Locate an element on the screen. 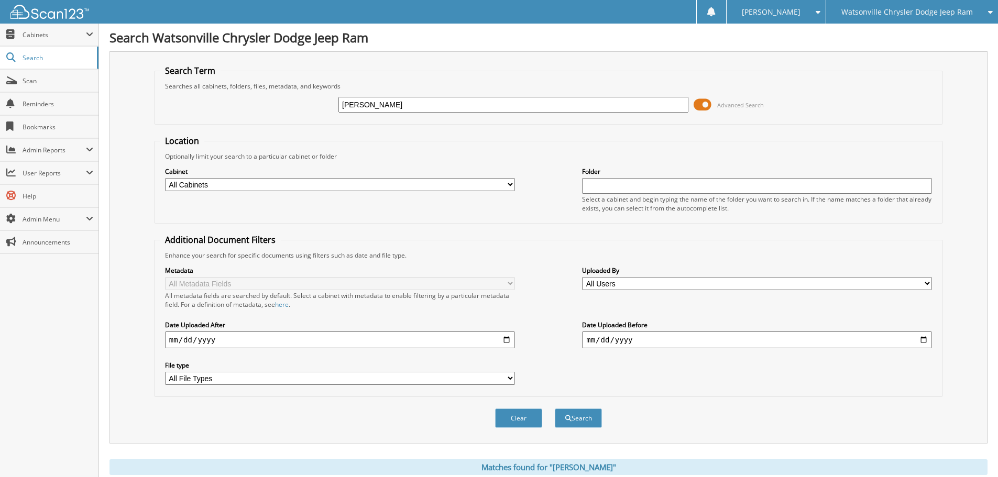 This screenshot has height=477, width=998. legend: Additional Document Filters is located at coordinates (220, 240).